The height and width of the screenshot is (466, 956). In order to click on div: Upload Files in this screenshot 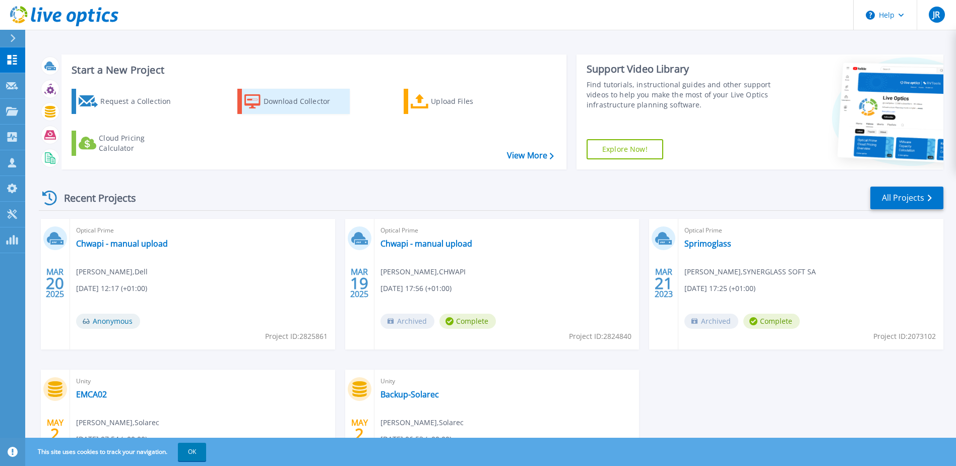, I will do `click(471, 101)`.